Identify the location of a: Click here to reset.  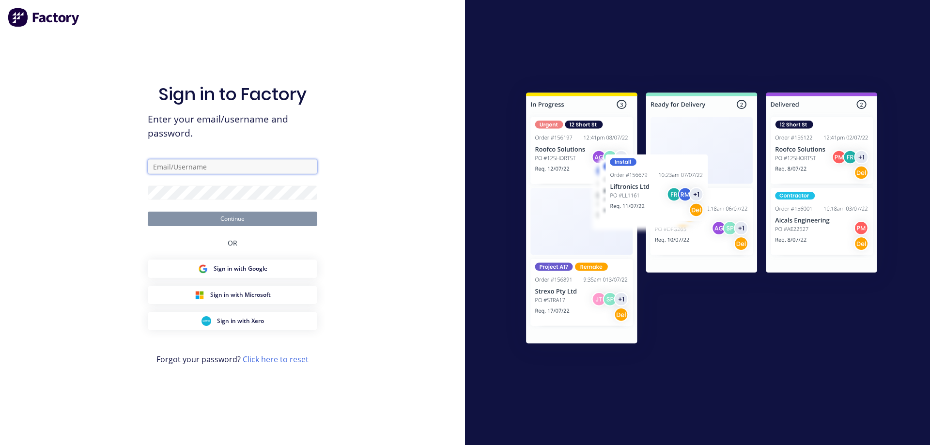
(276, 360).